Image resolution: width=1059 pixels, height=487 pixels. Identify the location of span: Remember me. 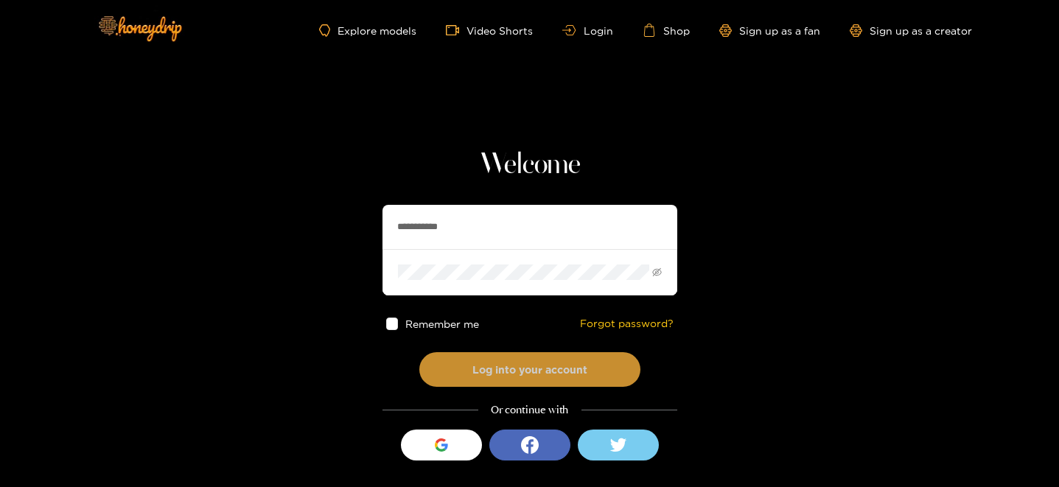
(442, 323).